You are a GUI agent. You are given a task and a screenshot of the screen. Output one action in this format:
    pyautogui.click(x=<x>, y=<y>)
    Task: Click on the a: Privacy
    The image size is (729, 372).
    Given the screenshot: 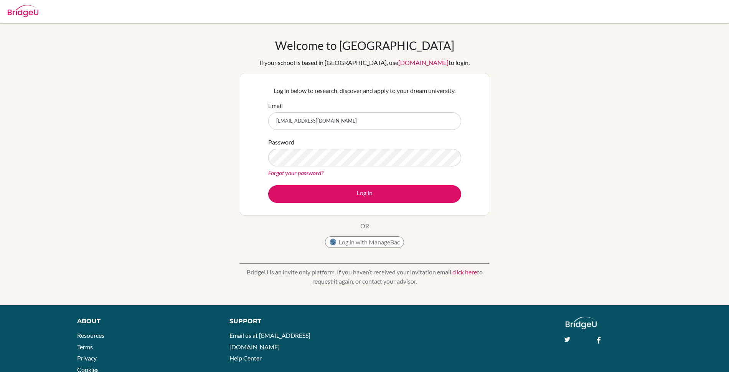 What is the action you would take?
    pyautogui.click(x=87, y=357)
    